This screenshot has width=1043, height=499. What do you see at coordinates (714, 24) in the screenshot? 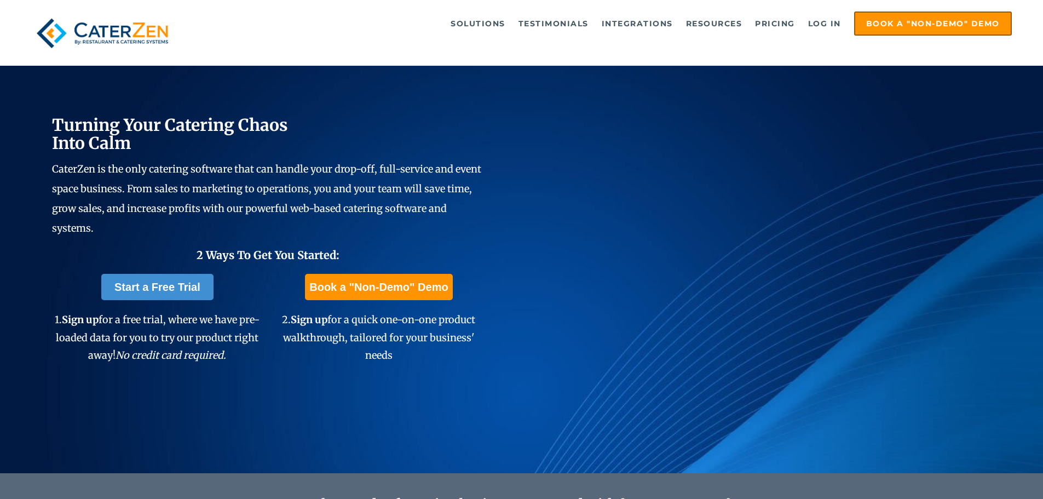
I see `a: Resources` at bounding box center [714, 24].